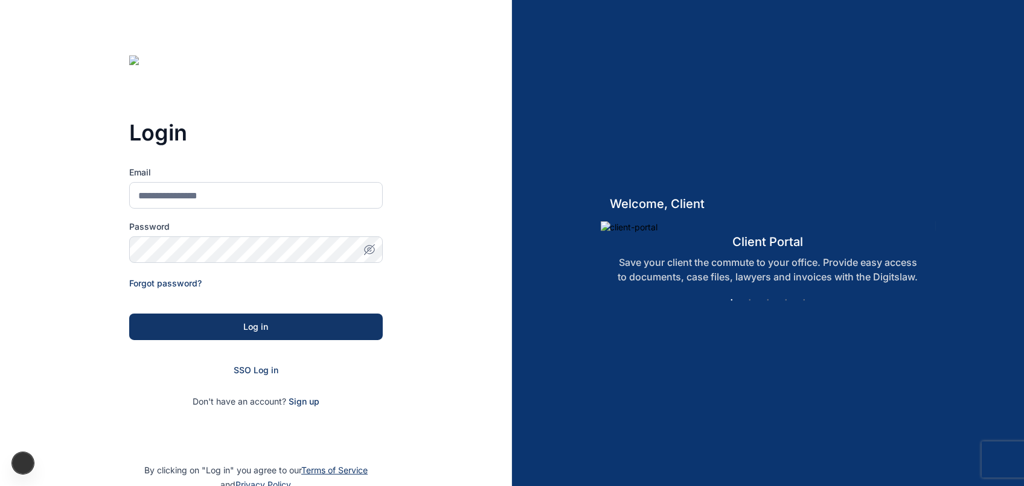  What do you see at coordinates (256, 327) in the screenshot?
I see `button: Log in` at bounding box center [256, 327].